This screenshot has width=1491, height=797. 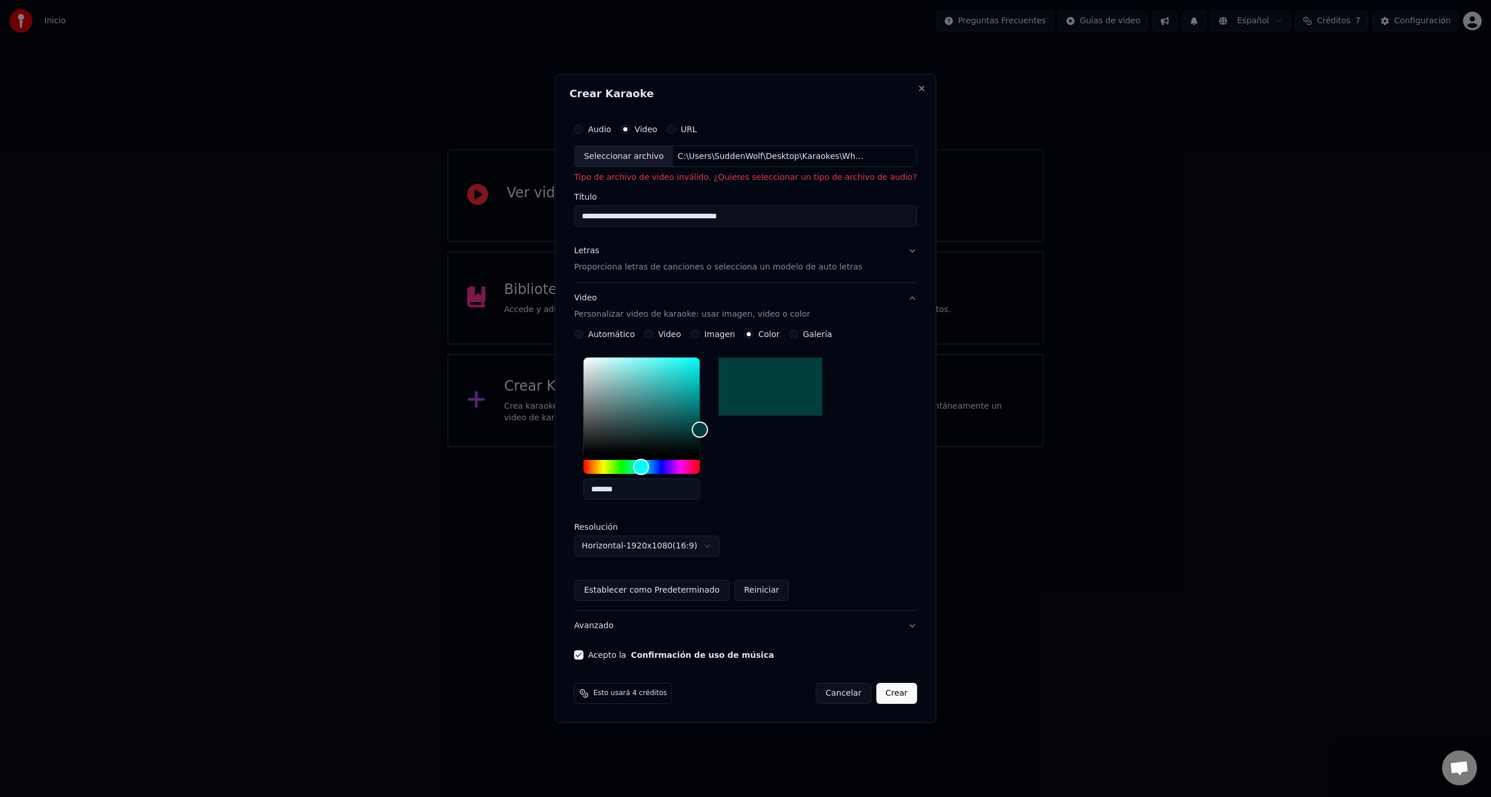 I want to click on label: Acepto la, so click(x=681, y=655).